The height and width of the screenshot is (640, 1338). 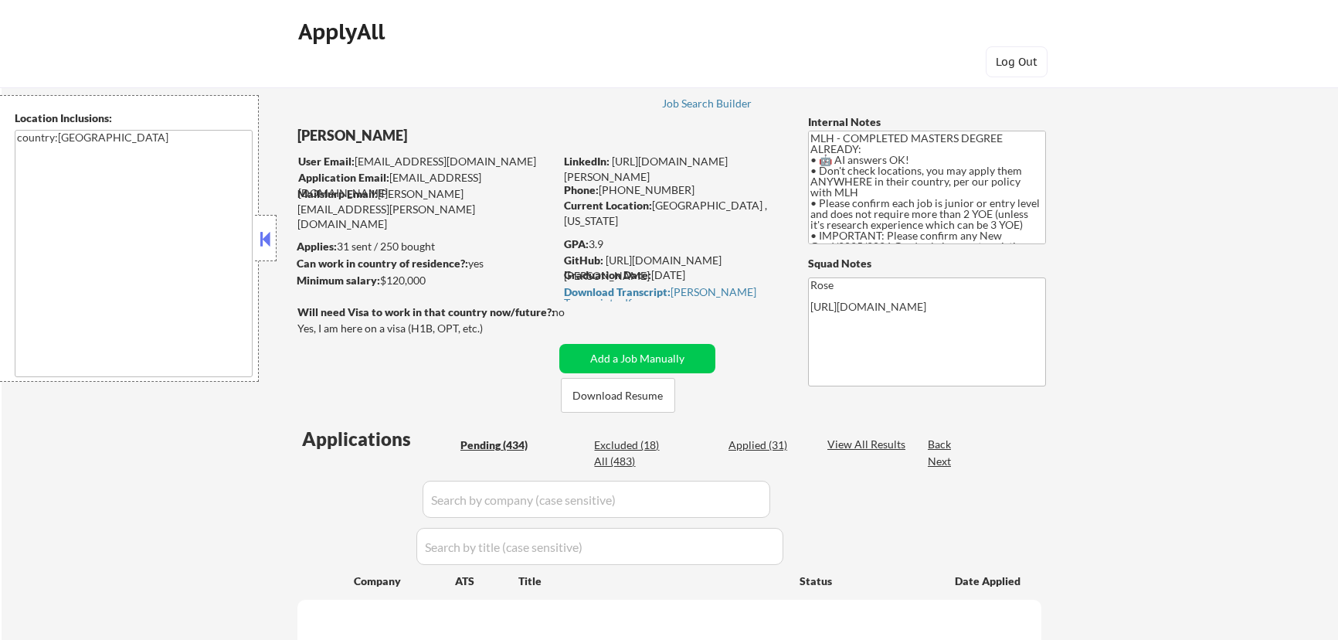 What do you see at coordinates (487, 581) in the screenshot?
I see `div: ATS` at bounding box center [487, 581].